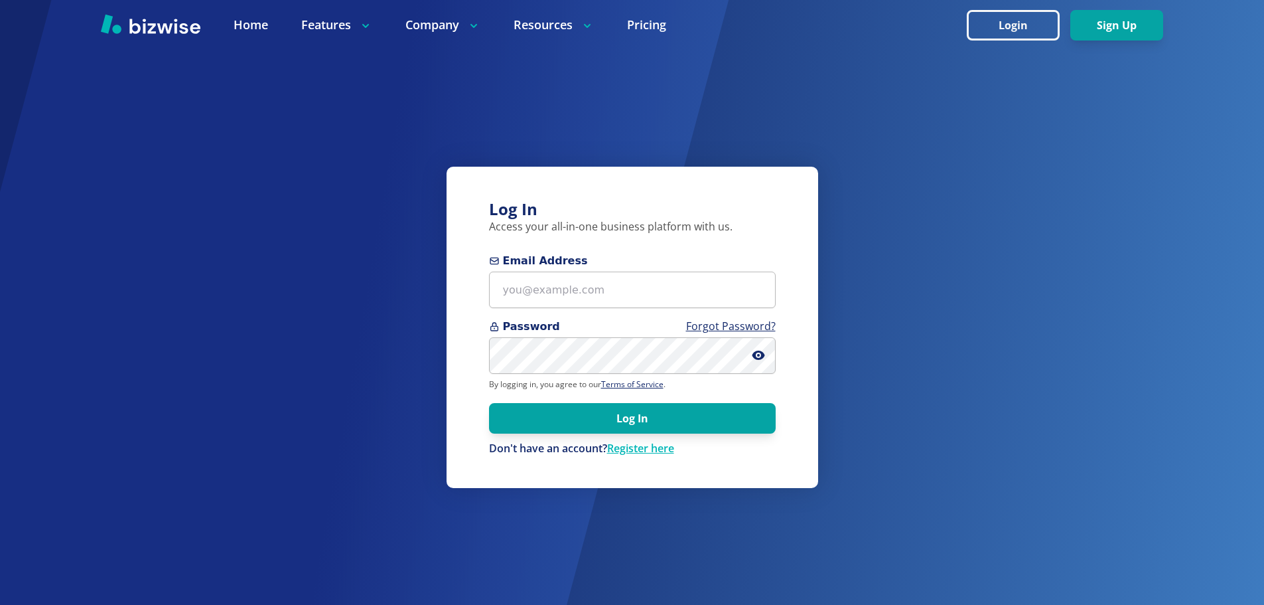  Describe the element at coordinates (251, 25) in the screenshot. I see `a: Home` at that location.